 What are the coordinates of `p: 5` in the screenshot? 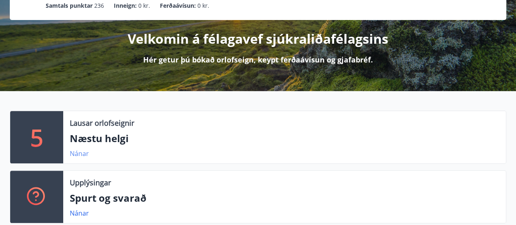 It's located at (37, 137).